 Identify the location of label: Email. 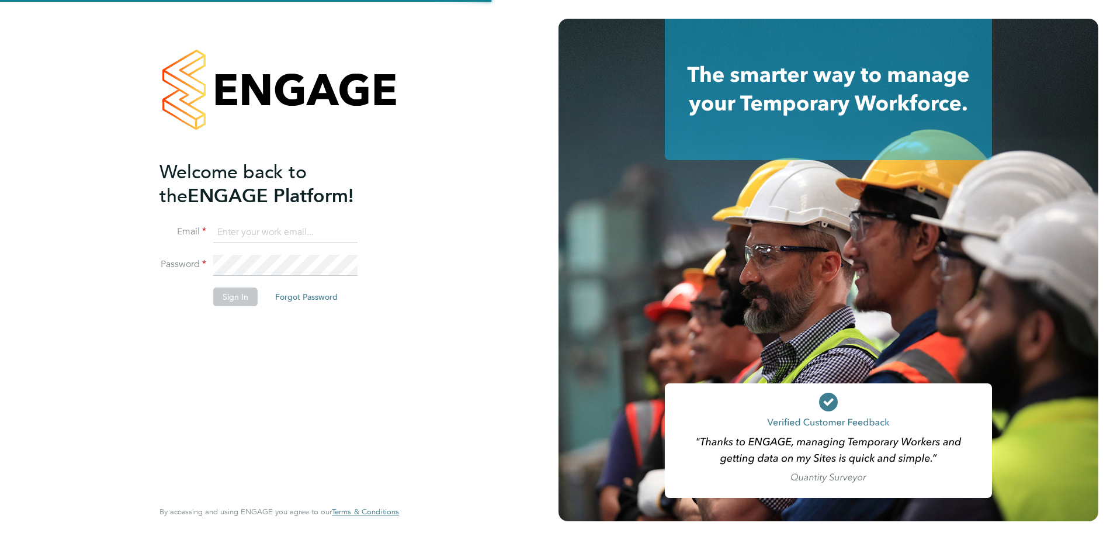
(183, 231).